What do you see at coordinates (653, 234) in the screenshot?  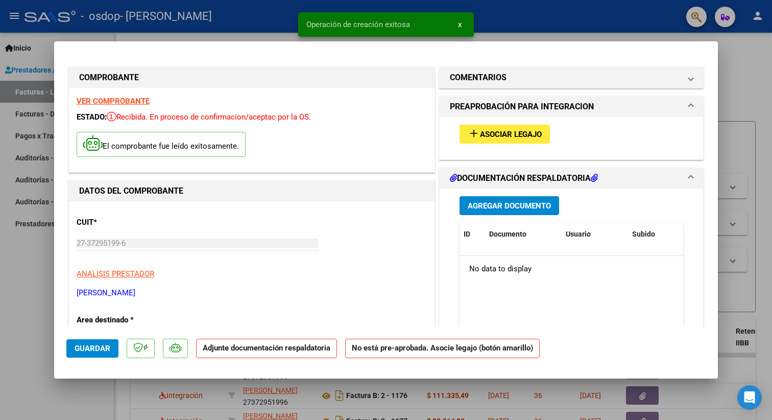 I see `datatable-header-cell: Subido` at bounding box center [653, 234].